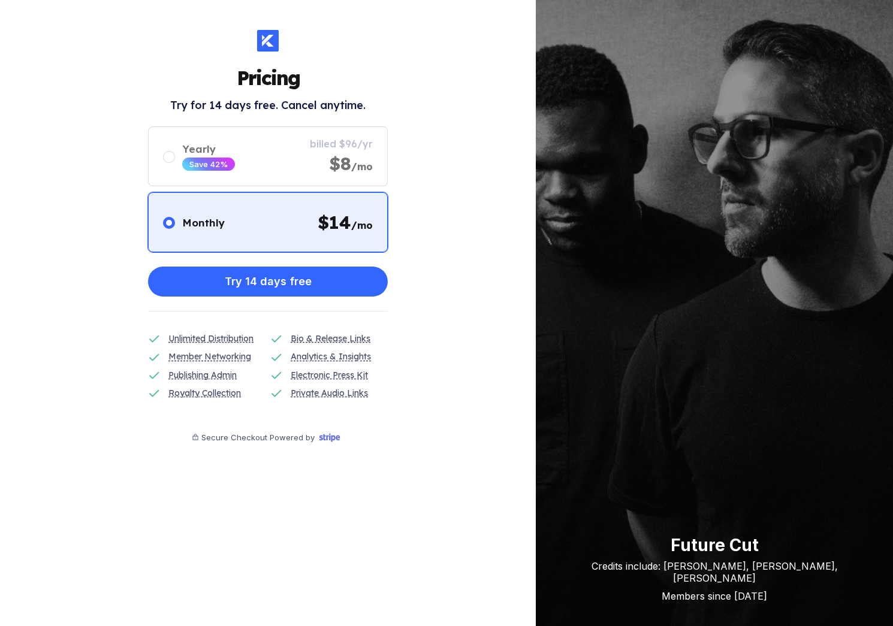 Image resolution: width=893 pixels, height=626 pixels. Describe the element at coordinates (209, 149) in the screenshot. I see `div: Yearly` at that location.